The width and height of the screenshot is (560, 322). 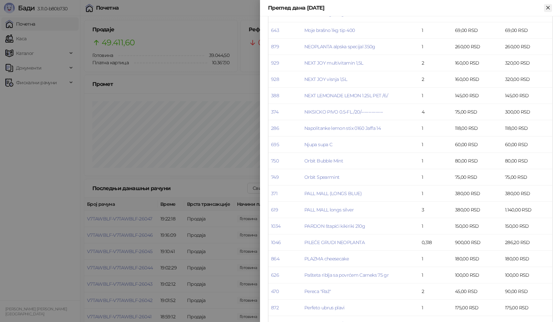 What do you see at coordinates (335, 226) in the screenshot?
I see `a: PARDON štapići kikiriki 210g` at bounding box center [335, 226].